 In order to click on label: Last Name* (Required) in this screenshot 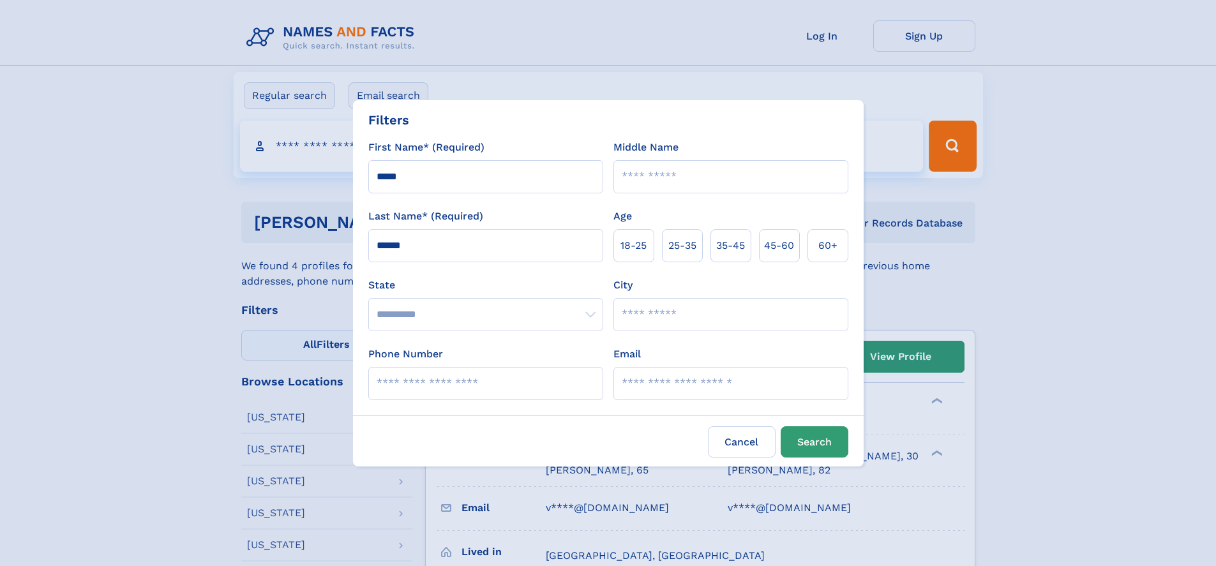, I will do `click(426, 216)`.